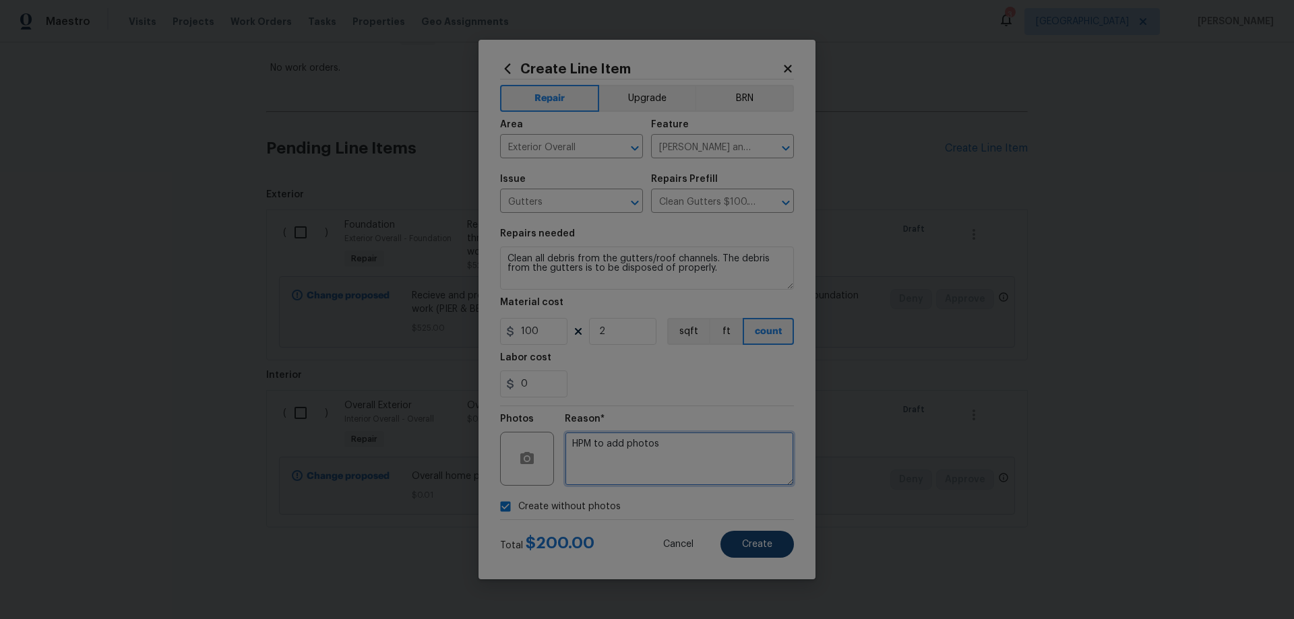 The image size is (1294, 619). What do you see at coordinates (757, 544) in the screenshot?
I see `span: Create` at bounding box center [757, 544].